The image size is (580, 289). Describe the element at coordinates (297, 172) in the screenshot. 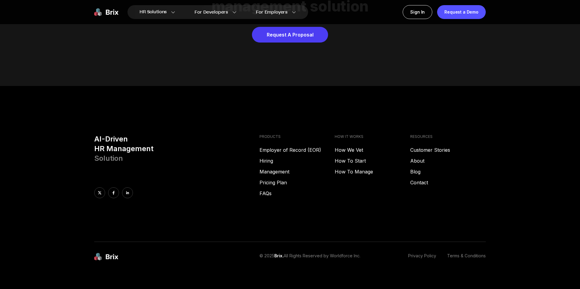

I see `a: Management` at that location.